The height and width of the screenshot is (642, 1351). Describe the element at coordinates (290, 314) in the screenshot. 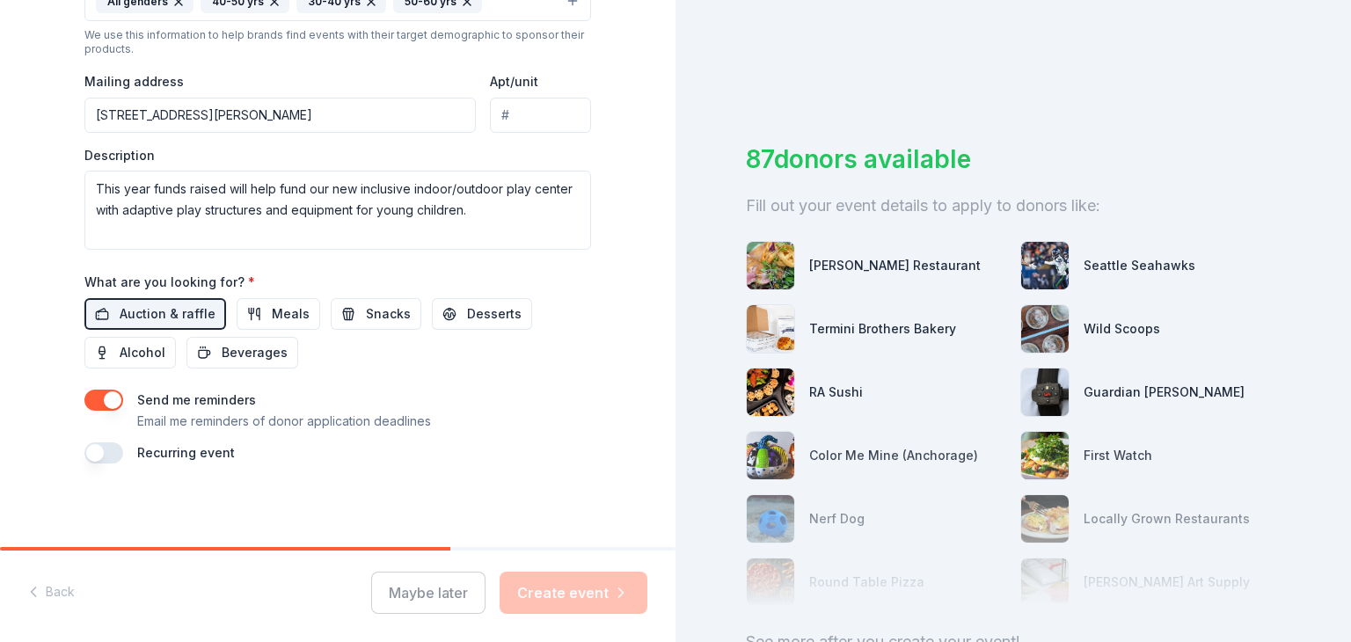

I see `span: Meals` at that location.